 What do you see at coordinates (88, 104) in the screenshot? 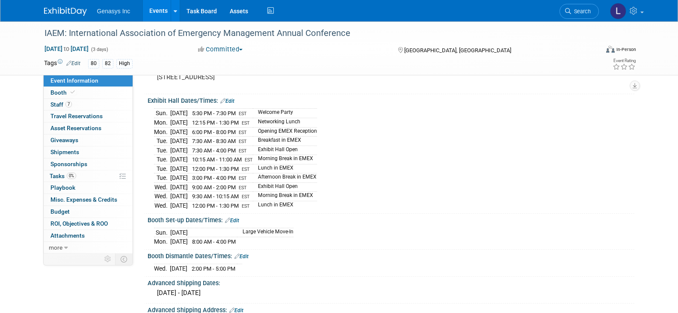
I see `a: Staff7` at bounding box center [88, 104].